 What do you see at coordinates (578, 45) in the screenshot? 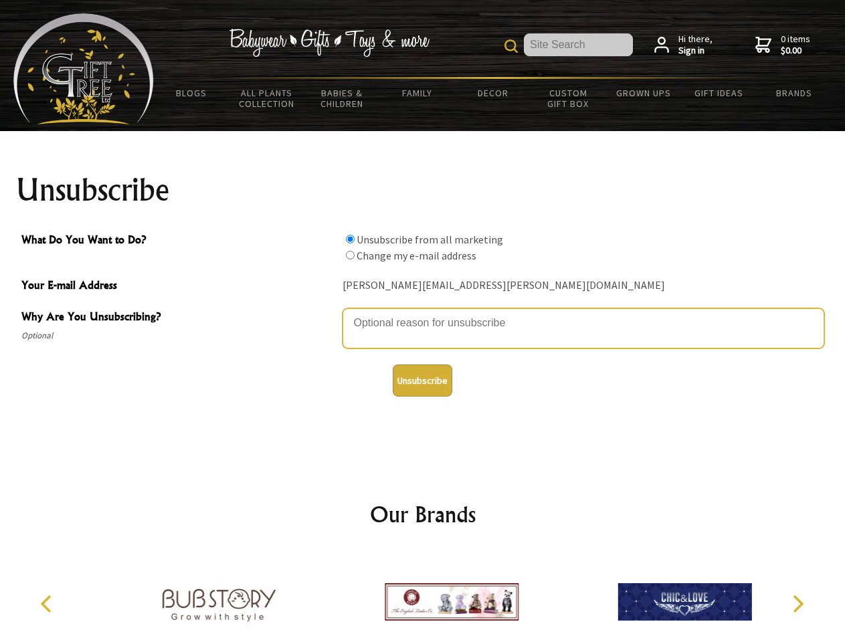
I see `input: Site Search` at bounding box center [578, 45].